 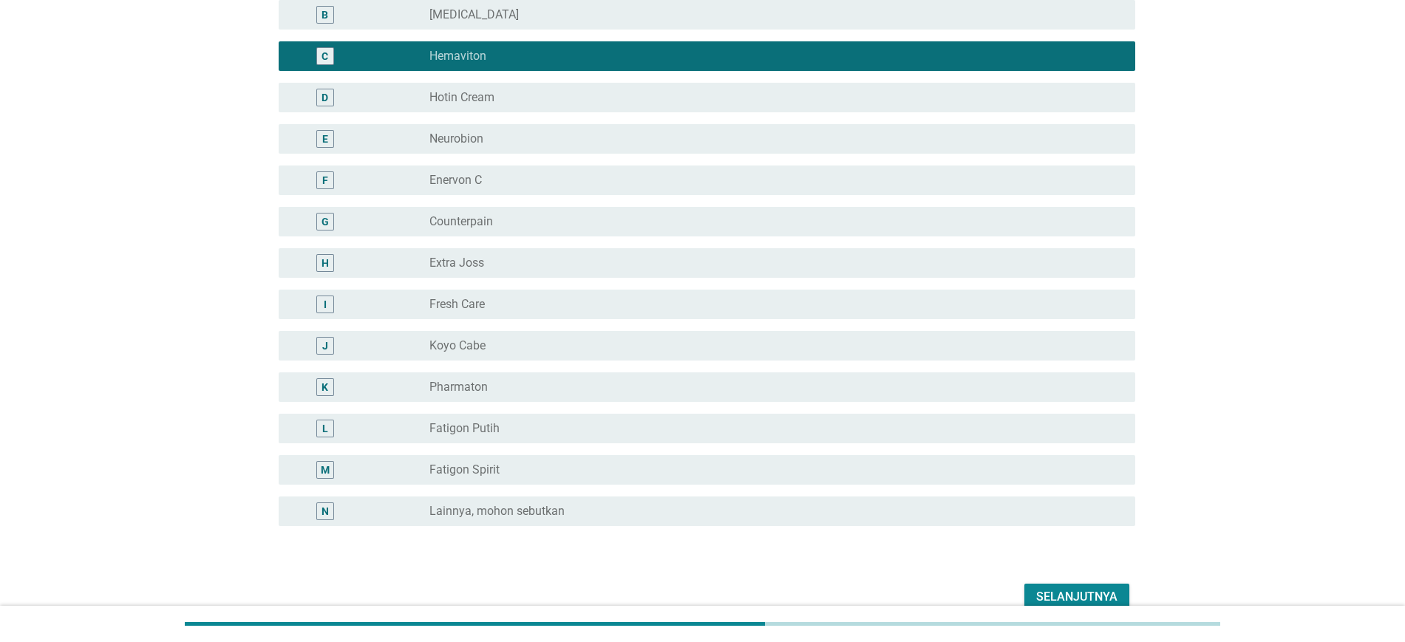 I want to click on div: H, so click(x=325, y=262).